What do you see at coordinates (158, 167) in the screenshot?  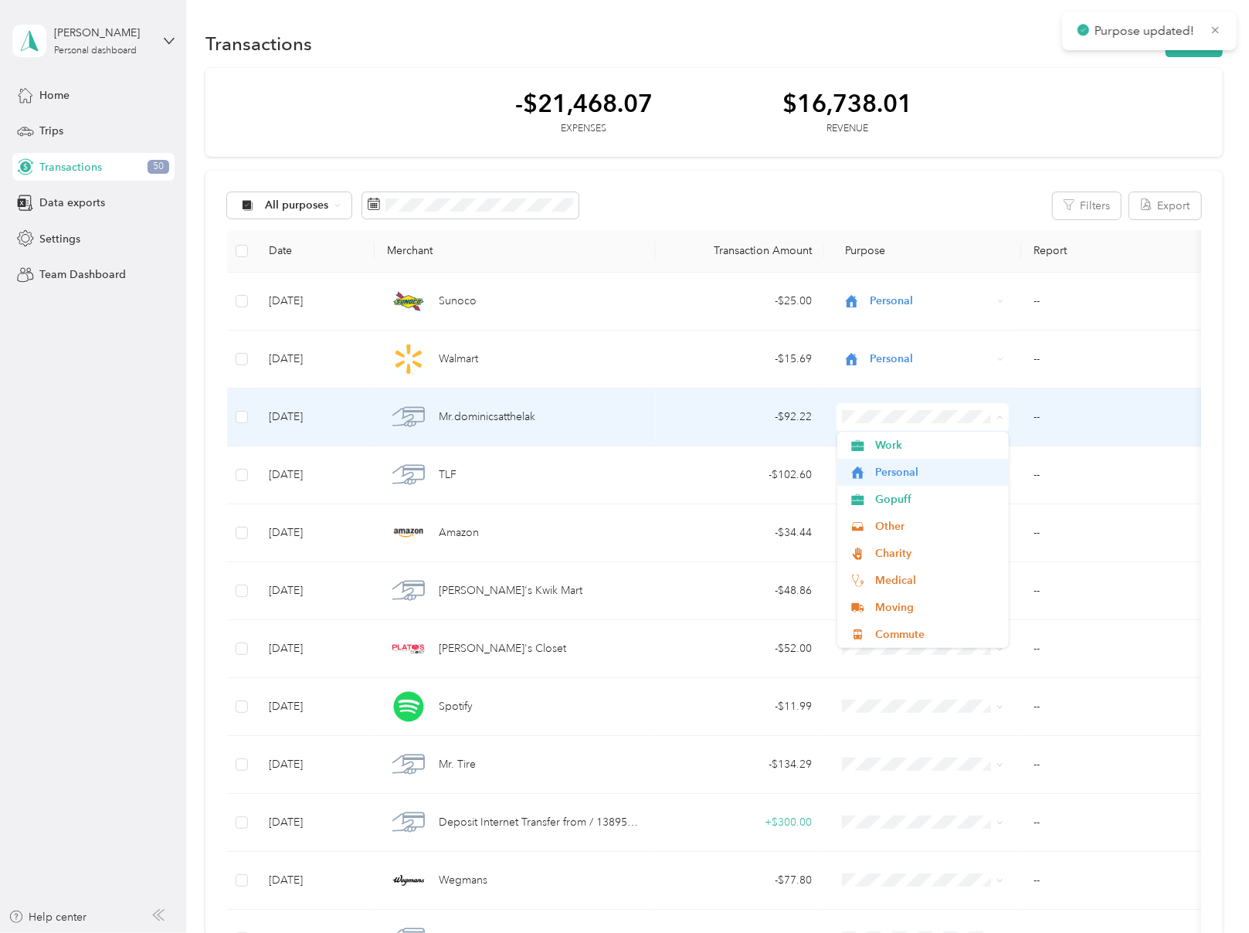 I see `span: 50` at bounding box center [158, 167].